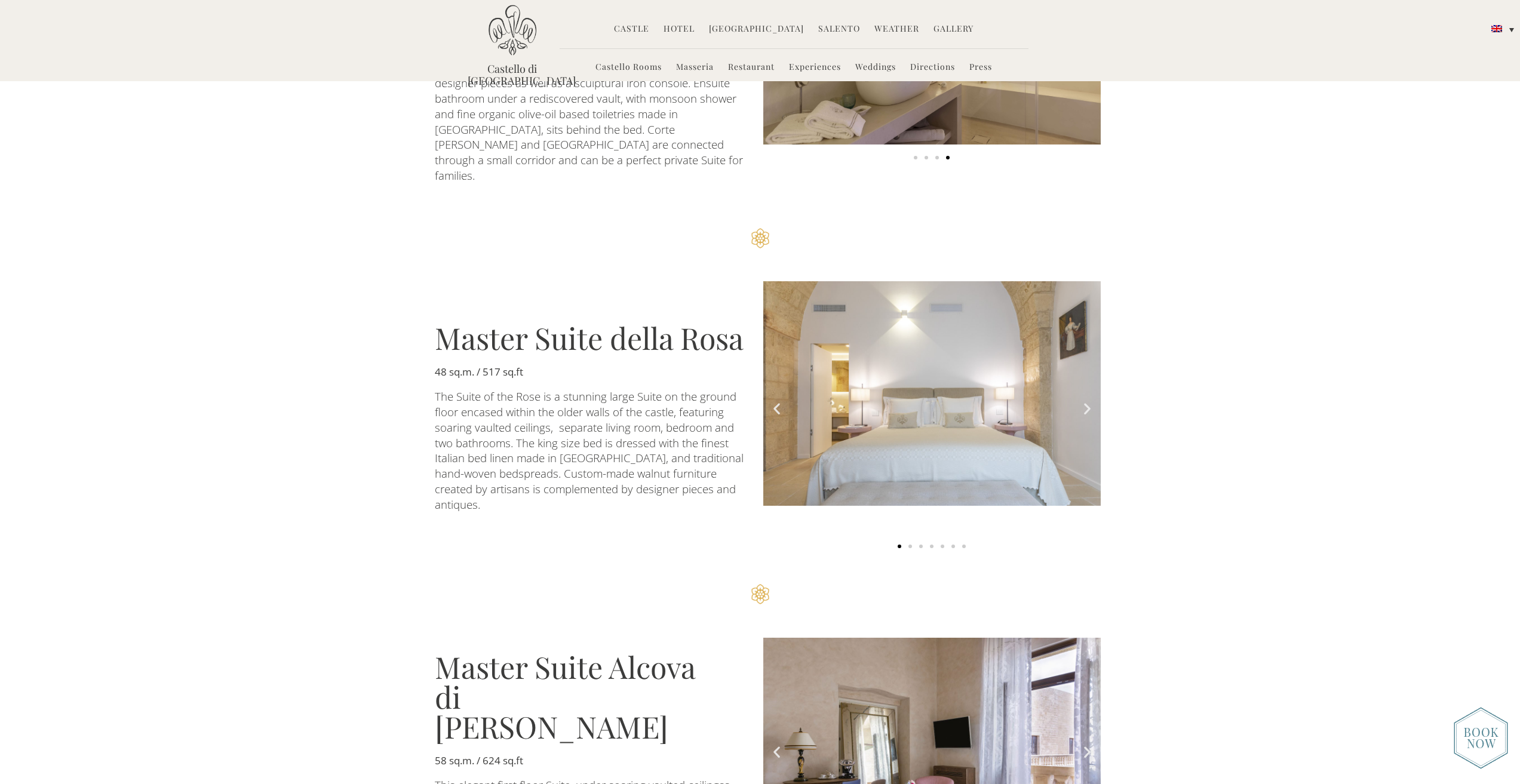 Image resolution: width=1520 pixels, height=784 pixels. Describe the element at coordinates (479, 760) in the screenshot. I see `b: 58 sq.m. / 624 sq.ft` at that location.